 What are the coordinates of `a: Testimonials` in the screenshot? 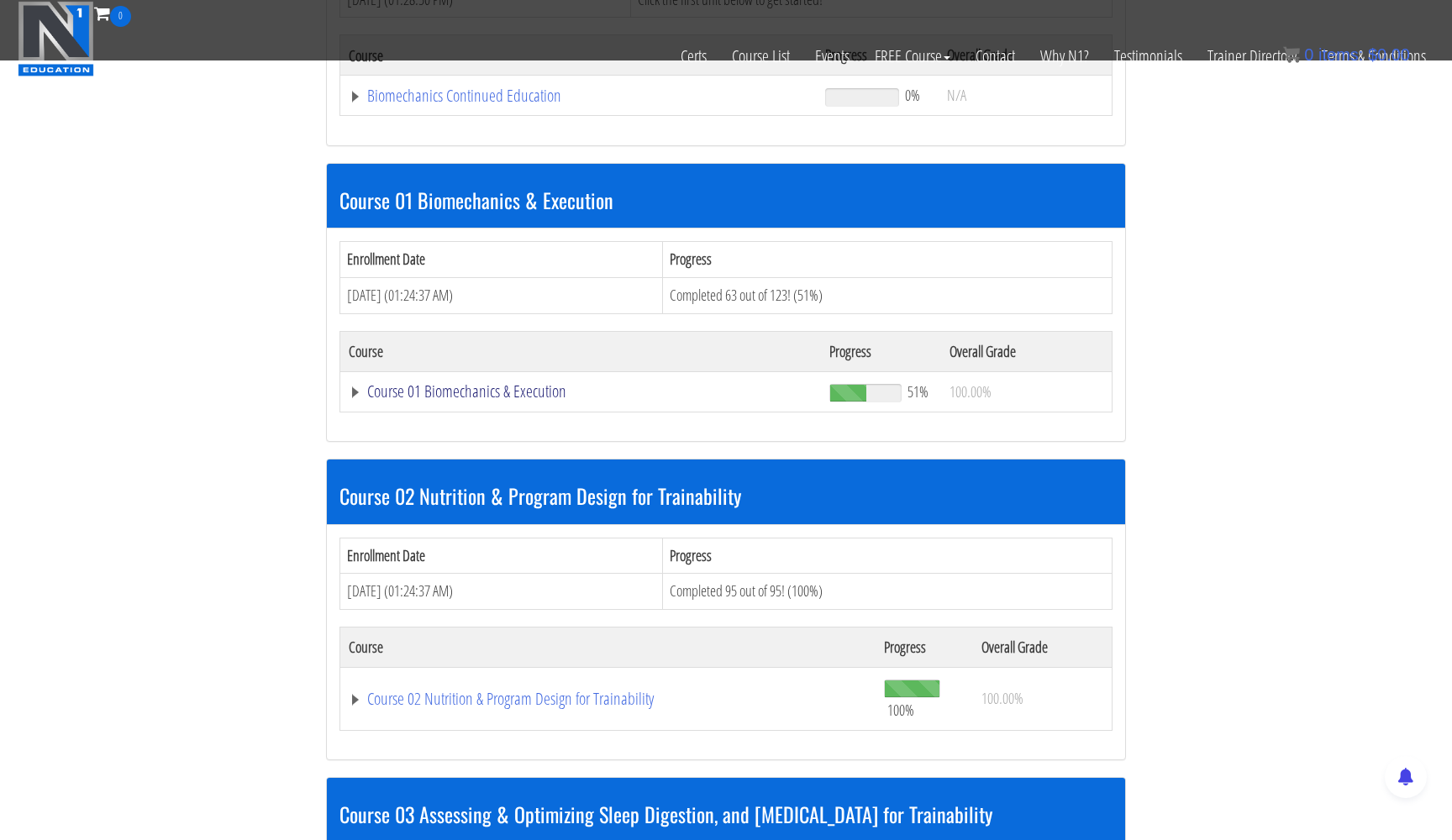 It's located at (1148, 56).